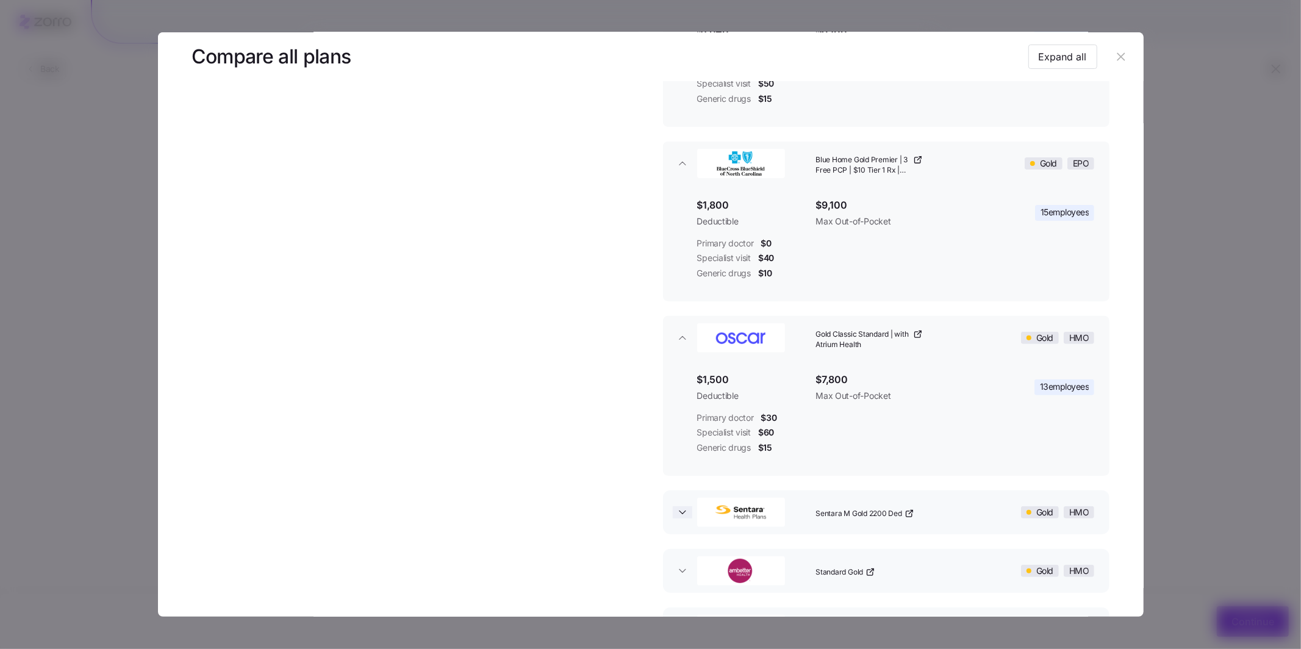  Describe the element at coordinates (869, 165) in the screenshot. I see `a: Blue Home Gold Premier | 3 Free PCP | $10 Tier 1 Rx | with UNC Health Alliance` at that location.